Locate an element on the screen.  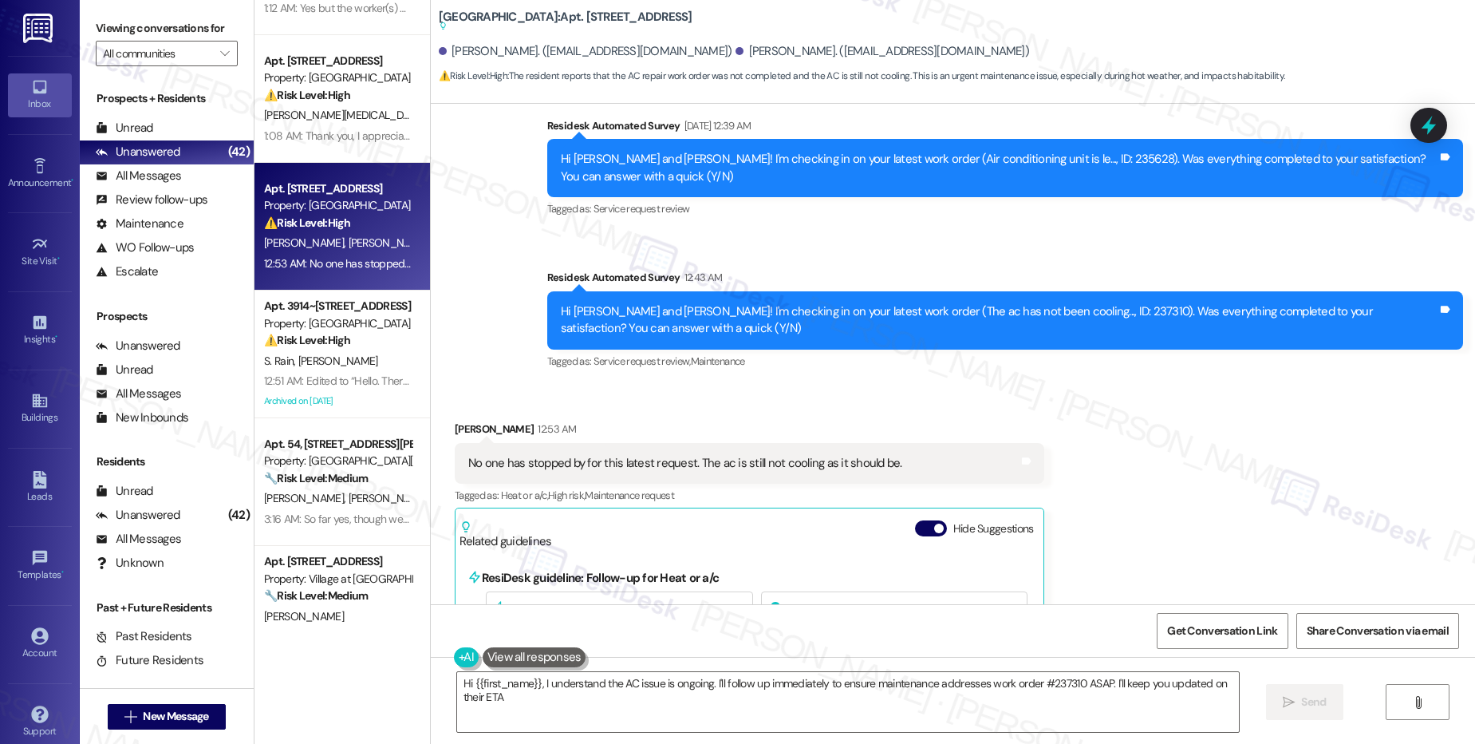
h5: 1 suggestion for next step (Click to fill) is located at coordinates (894, 613).